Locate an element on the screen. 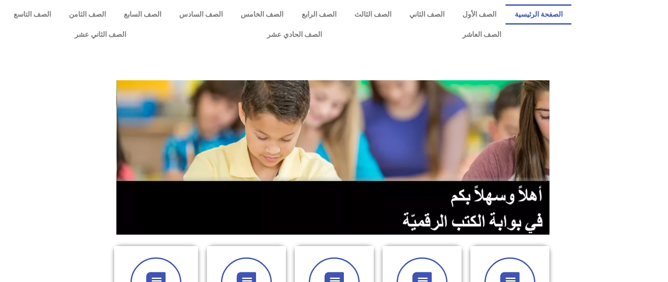 This screenshot has height=282, width=668. a: الصف الخامس is located at coordinates (262, 14).